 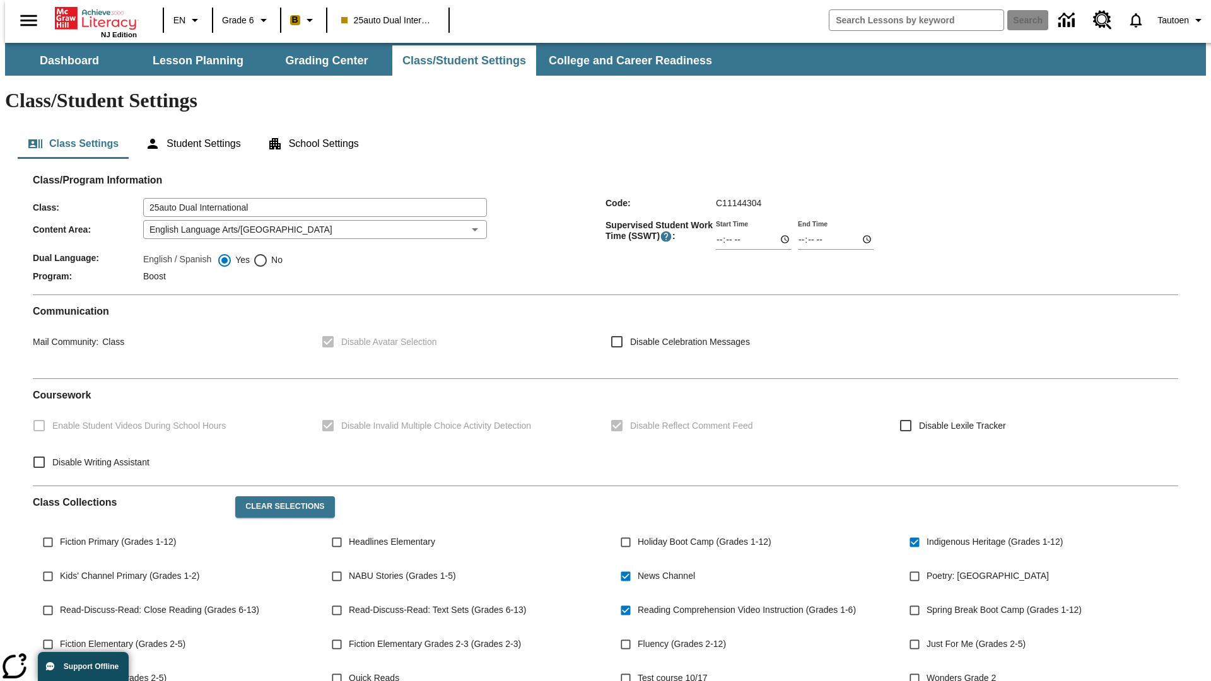 I want to click on a: Home, so click(x=96, y=18).